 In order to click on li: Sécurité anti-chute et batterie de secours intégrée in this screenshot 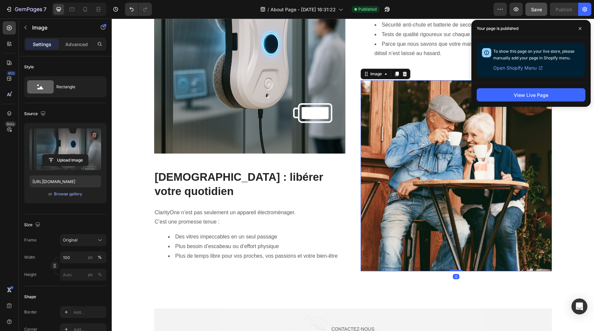, I will do `click(351, 6)`.